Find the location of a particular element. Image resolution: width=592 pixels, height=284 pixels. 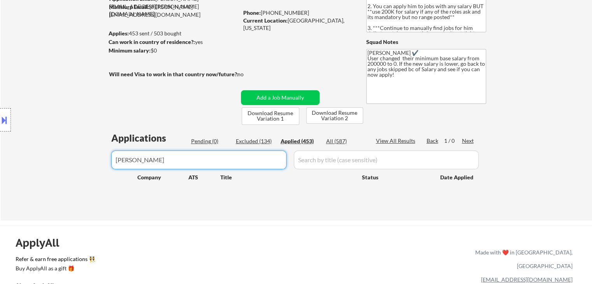

div: no is located at coordinates (248, 74).